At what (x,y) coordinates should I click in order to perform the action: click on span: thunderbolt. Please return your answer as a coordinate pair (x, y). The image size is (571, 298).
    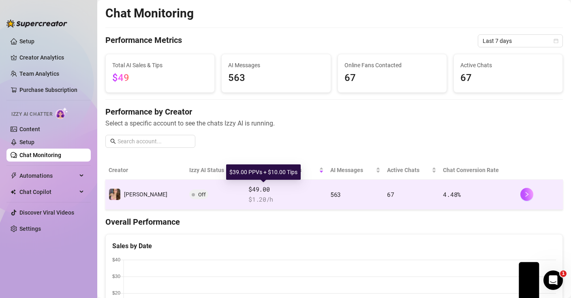
    Looking at the image, I should click on (14, 176).